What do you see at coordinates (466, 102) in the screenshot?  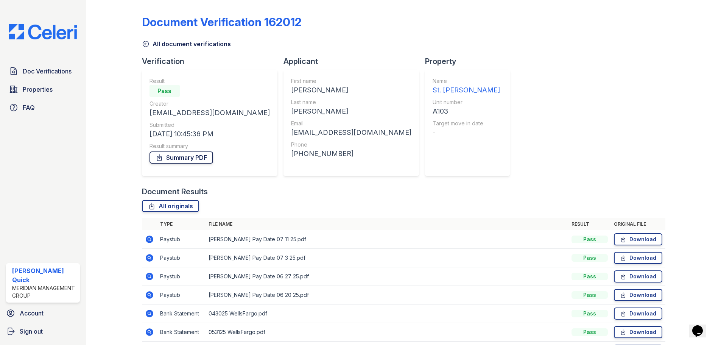 I see `div: Unit number` at bounding box center [466, 102].